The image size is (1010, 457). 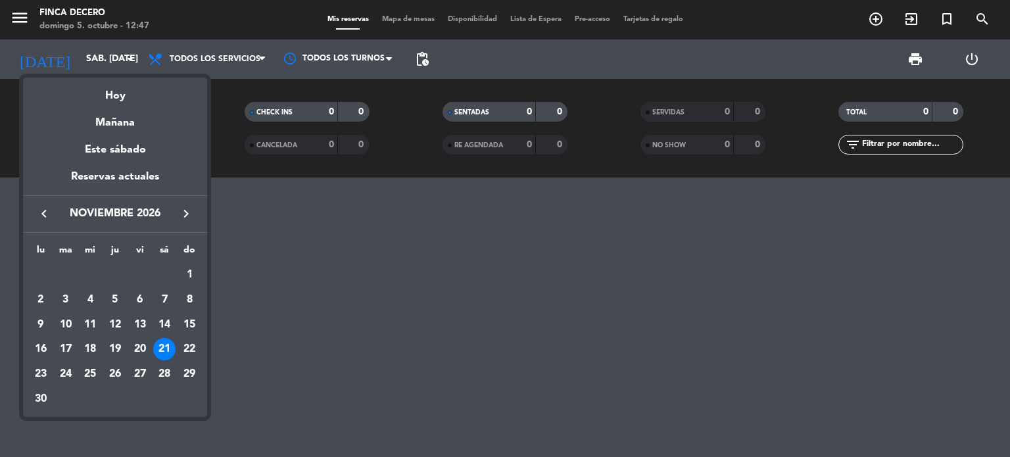 What do you see at coordinates (41, 300) in the screenshot?
I see `td: 2 de noviembre de 2026` at bounding box center [41, 300].